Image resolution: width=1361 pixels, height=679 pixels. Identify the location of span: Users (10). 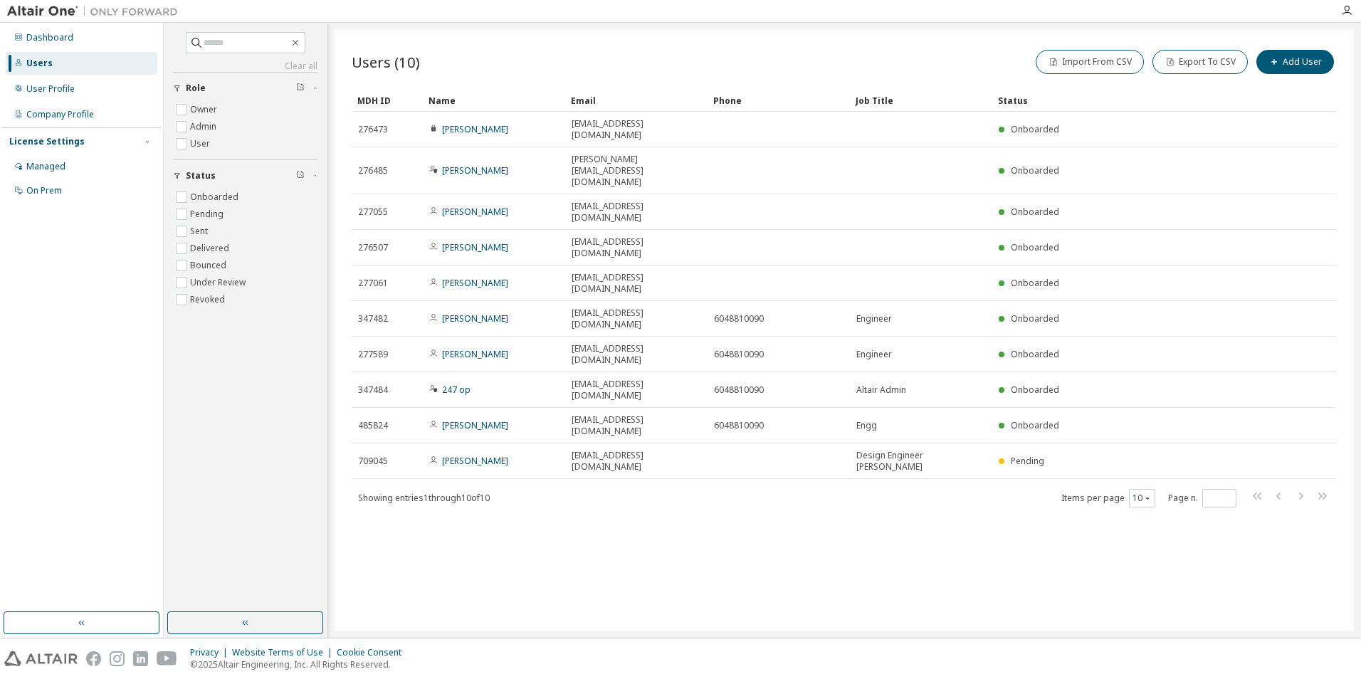
(386, 62).